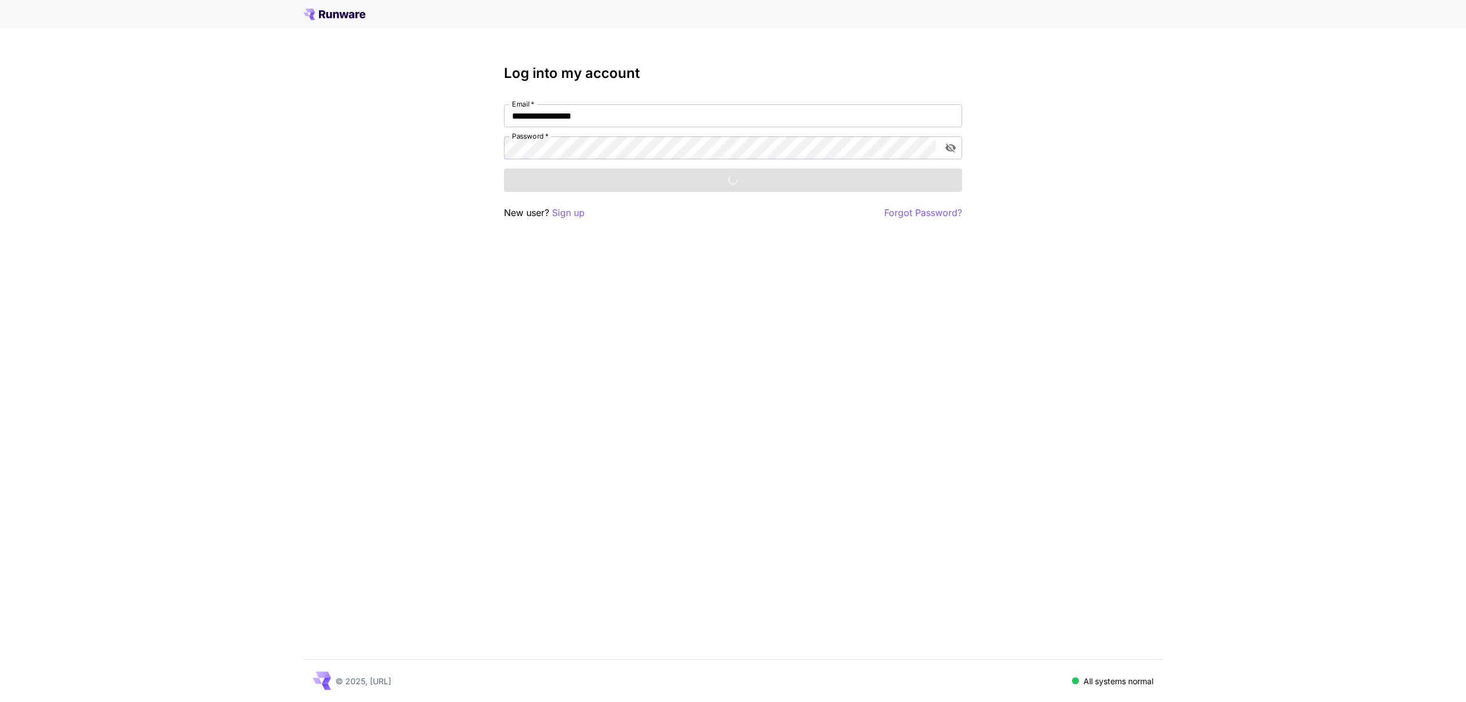  Describe the element at coordinates (568, 212) in the screenshot. I see `button: Sign up` at that location.